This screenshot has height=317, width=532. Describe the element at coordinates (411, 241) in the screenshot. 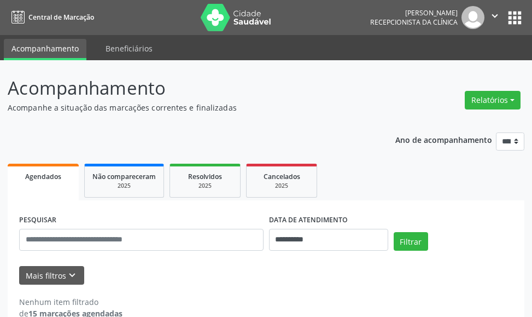

I see `button: Filtrar` at that location.